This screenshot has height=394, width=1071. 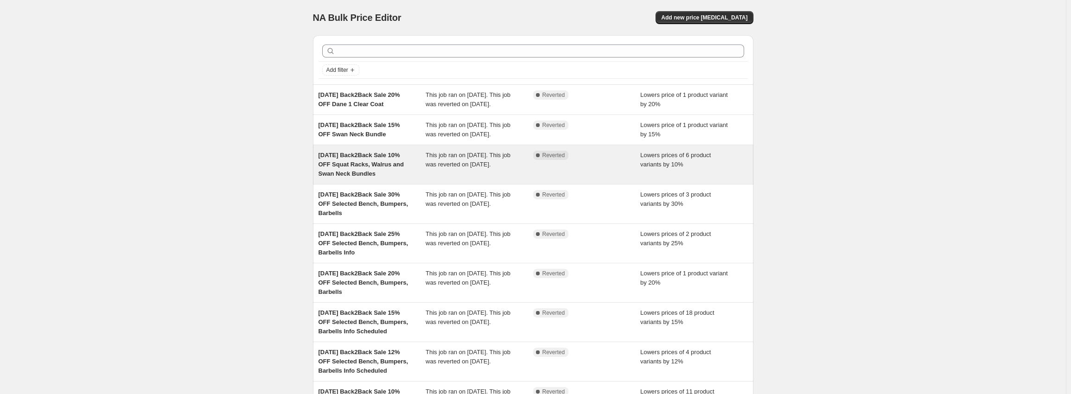 I want to click on span: Lowers prices of 3 product variants by 30%, so click(x=676, y=199).